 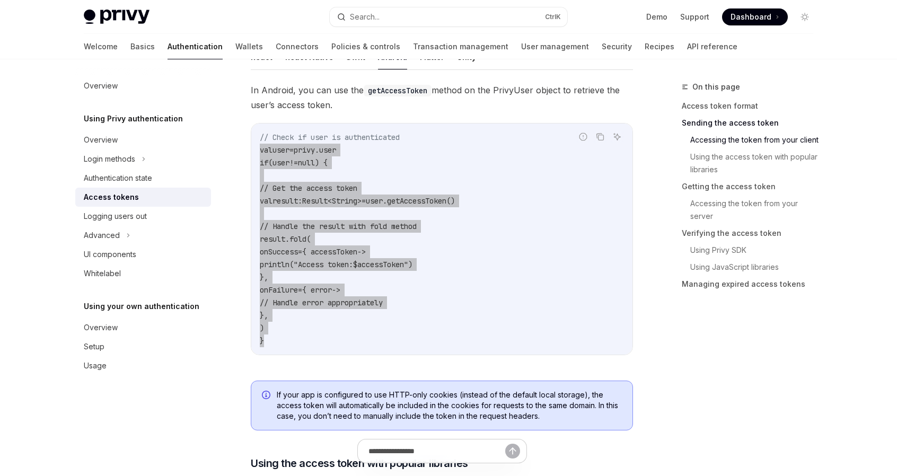 What do you see at coordinates (315, 150) in the screenshot?
I see `span: privy.user` at bounding box center [315, 150].